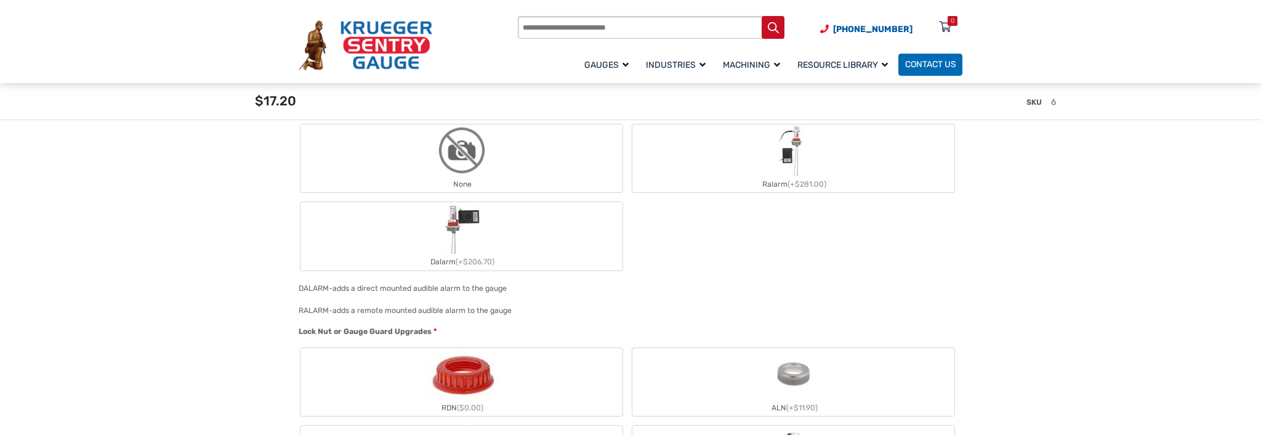  Describe the element at coordinates (461, 408) in the screenshot. I see `div: RDN` at that location.